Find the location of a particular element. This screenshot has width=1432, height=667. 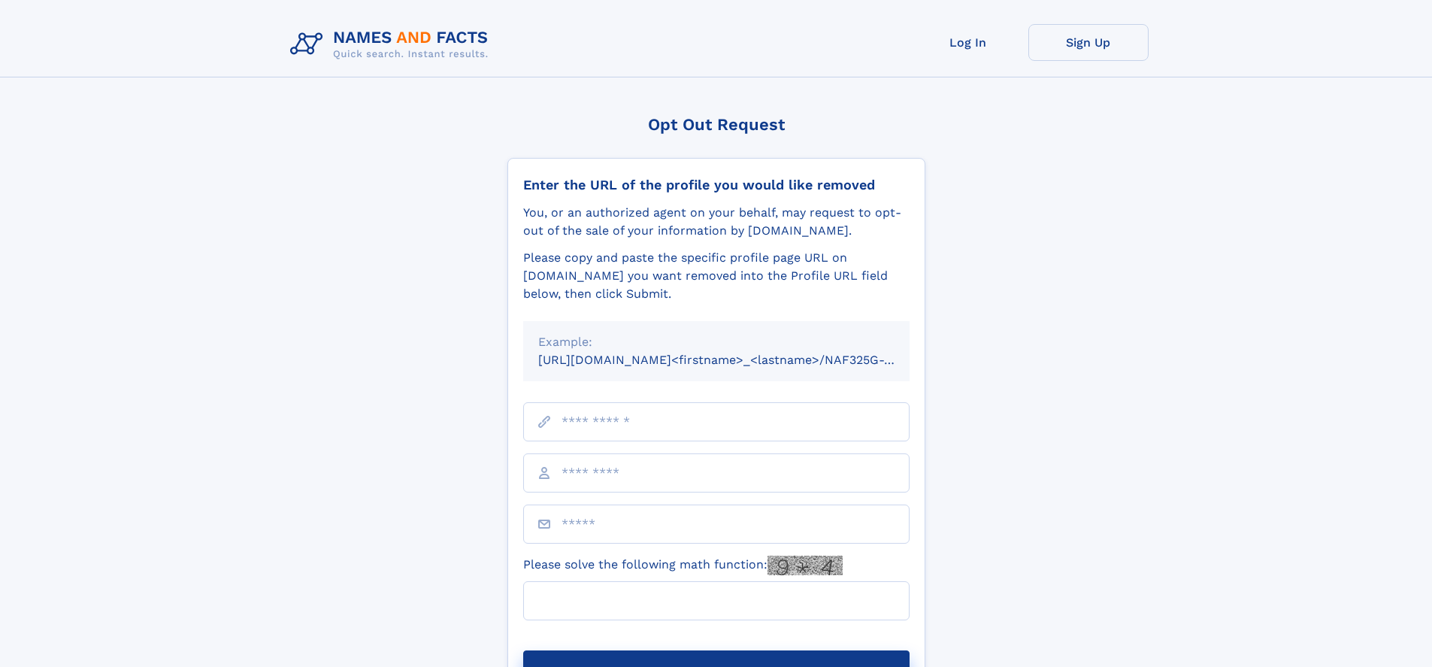

label: Please solve the following math function: is located at coordinates (683, 565).